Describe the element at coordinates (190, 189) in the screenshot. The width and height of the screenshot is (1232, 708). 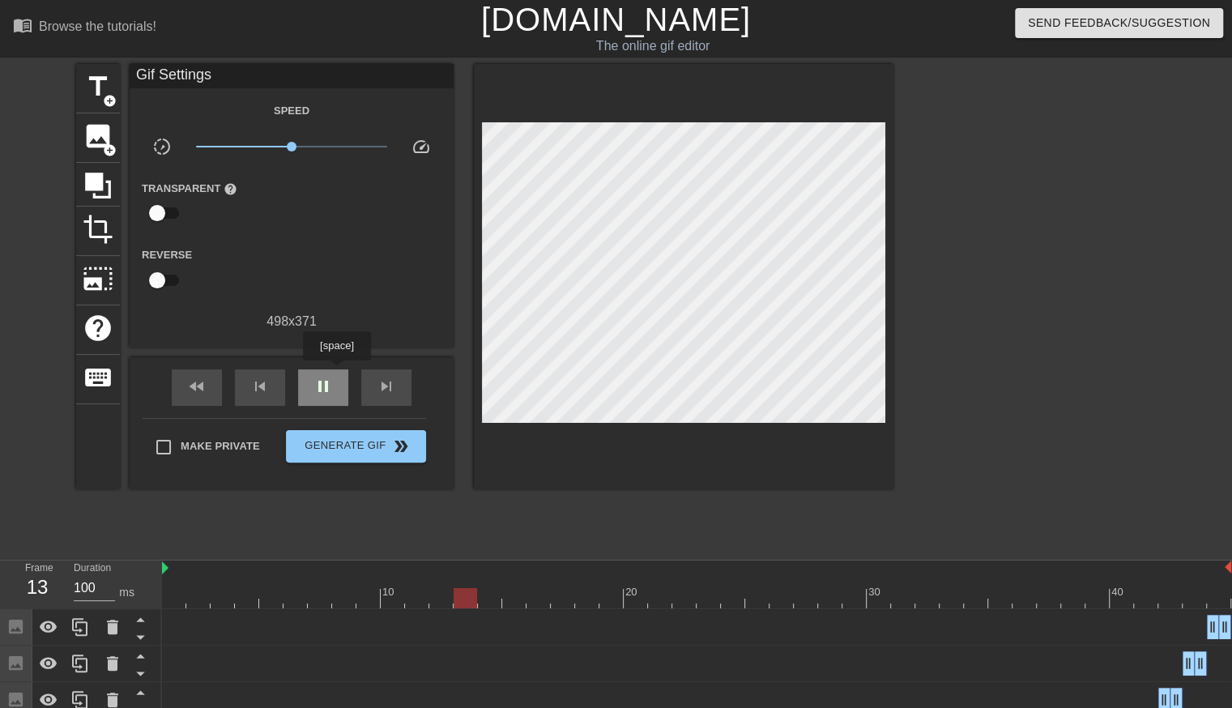
I see `label: Transparent` at that location.